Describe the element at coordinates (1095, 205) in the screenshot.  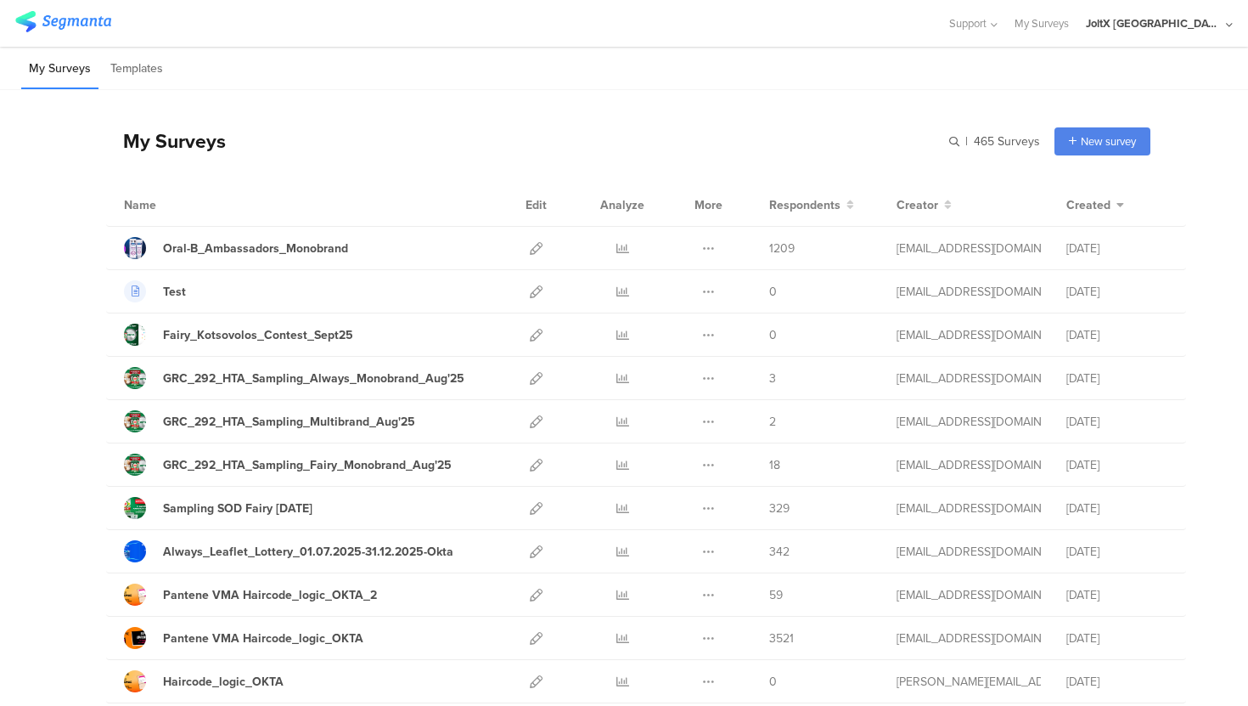
I see `button: Created` at that location.